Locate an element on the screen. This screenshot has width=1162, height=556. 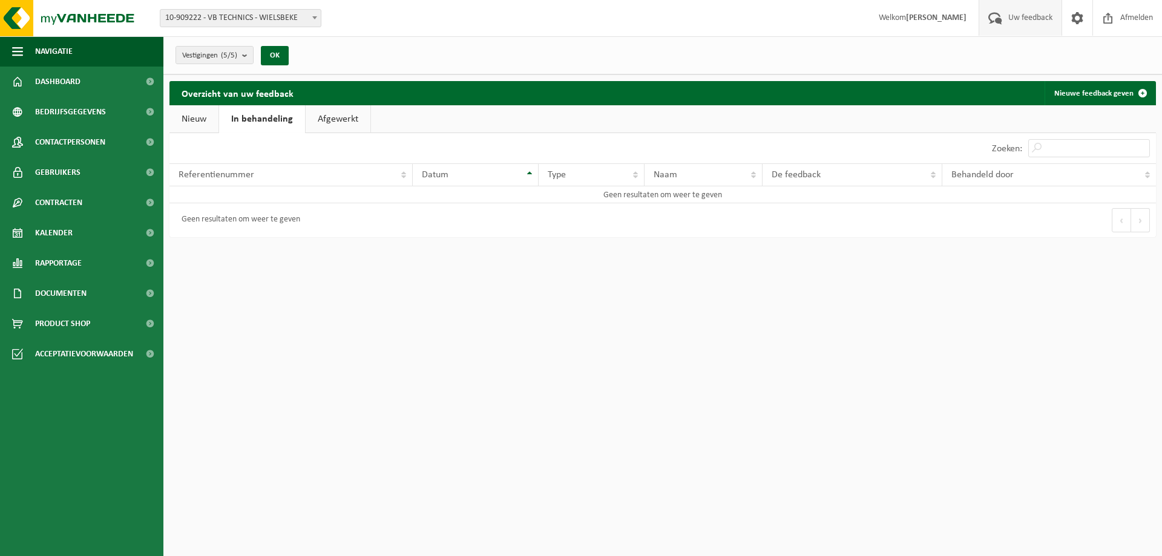
span: Dashboard is located at coordinates (58, 82).